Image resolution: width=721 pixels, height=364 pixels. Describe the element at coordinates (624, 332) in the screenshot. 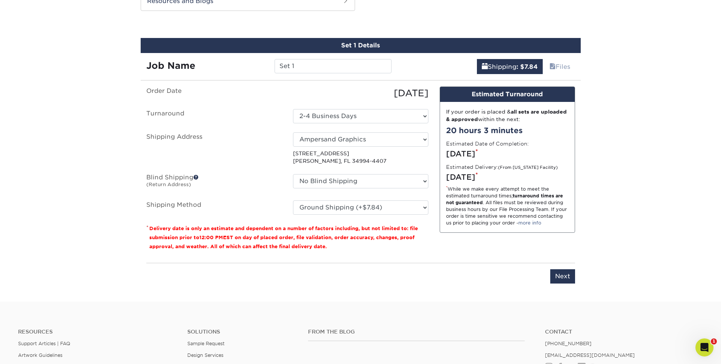

I see `h4: Contact` at that location.